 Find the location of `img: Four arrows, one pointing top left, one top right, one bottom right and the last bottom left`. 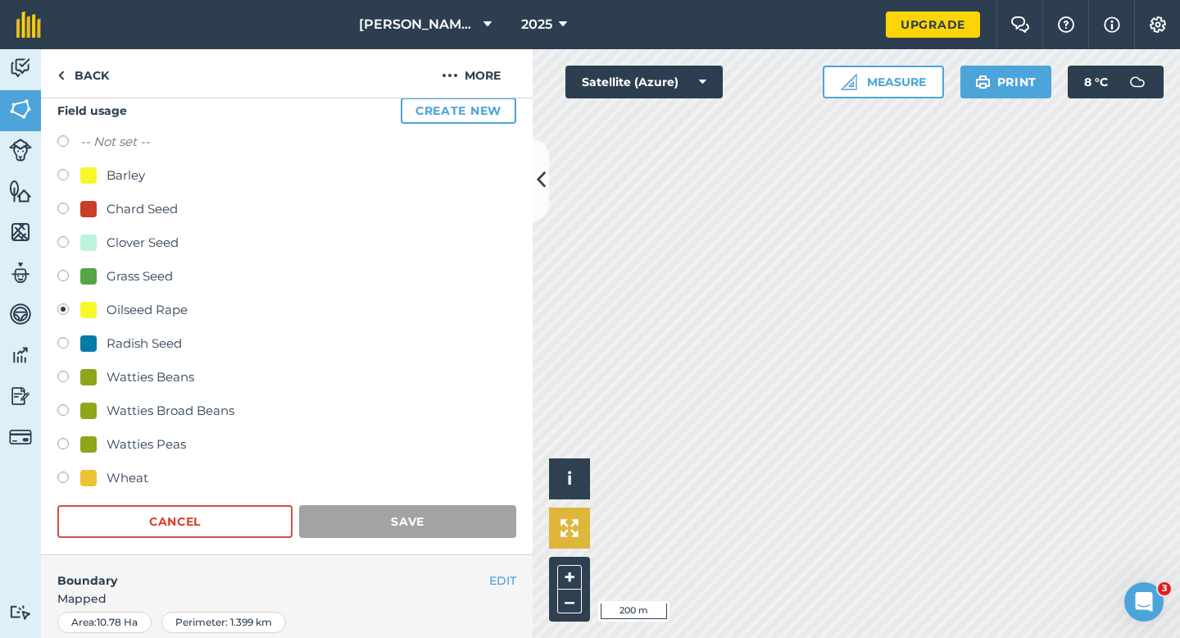

img: Four arrows, one pointing top left, one top right, one bottom right and the last bottom left is located at coordinates (570, 528).